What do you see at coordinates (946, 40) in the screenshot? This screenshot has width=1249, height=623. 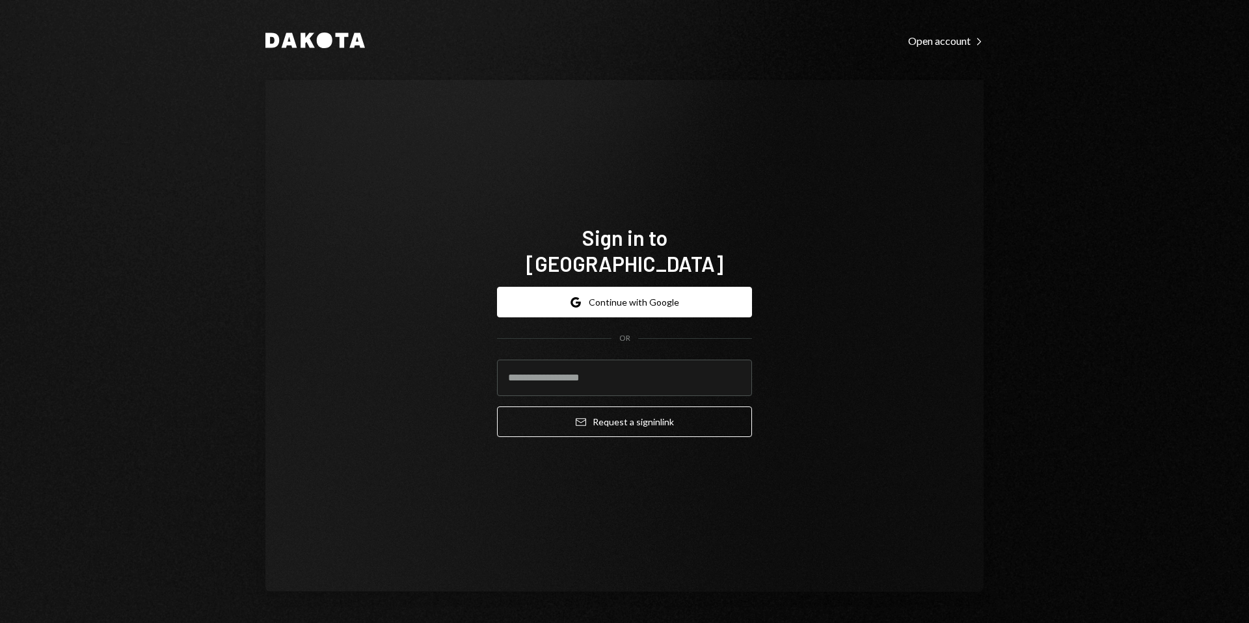 I see `a: Open account` at bounding box center [946, 40].